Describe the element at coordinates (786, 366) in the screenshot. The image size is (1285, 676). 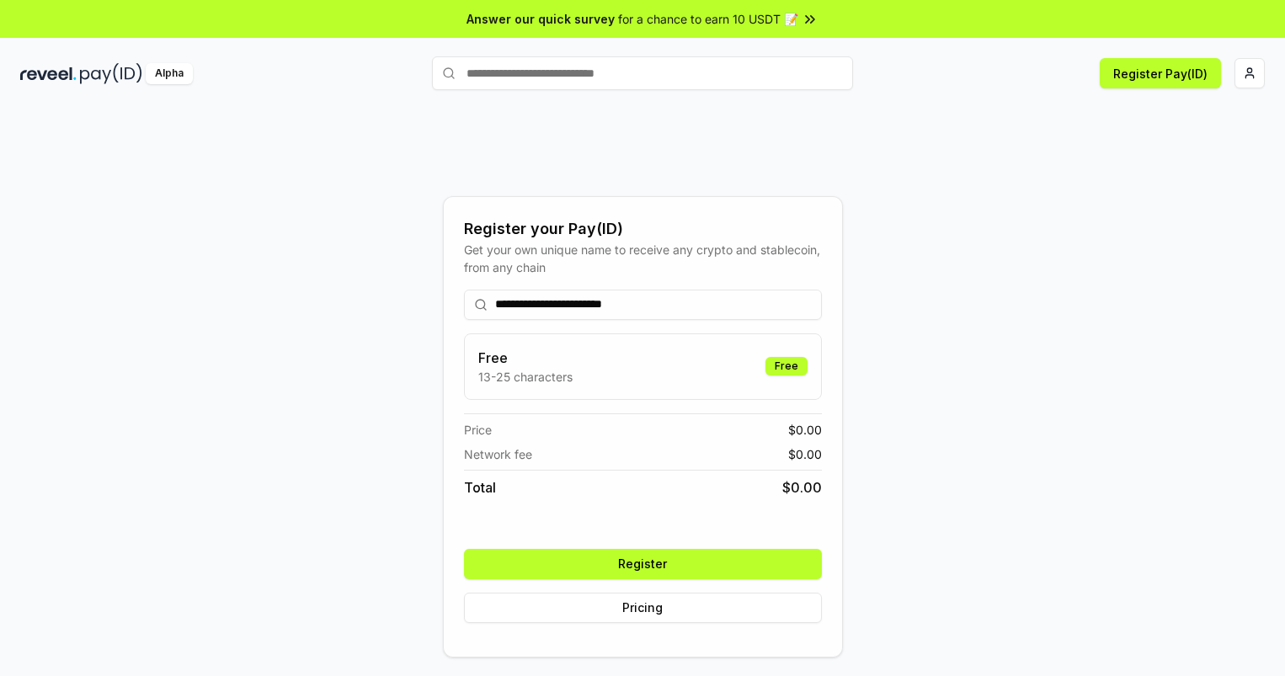
I see `div: Free` at that location.